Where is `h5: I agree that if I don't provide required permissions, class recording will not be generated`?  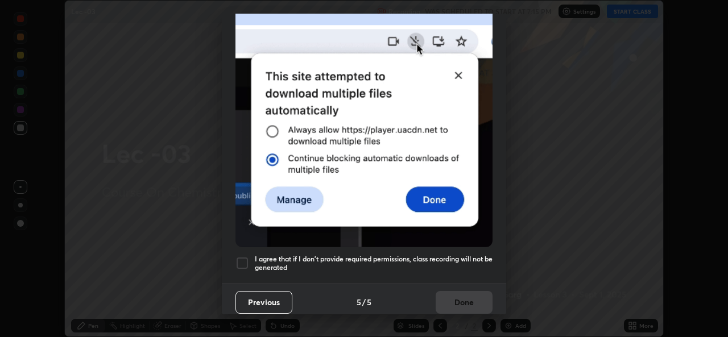
h5: I agree that if I don't provide required permissions, class recording will not be generated is located at coordinates (374, 263).